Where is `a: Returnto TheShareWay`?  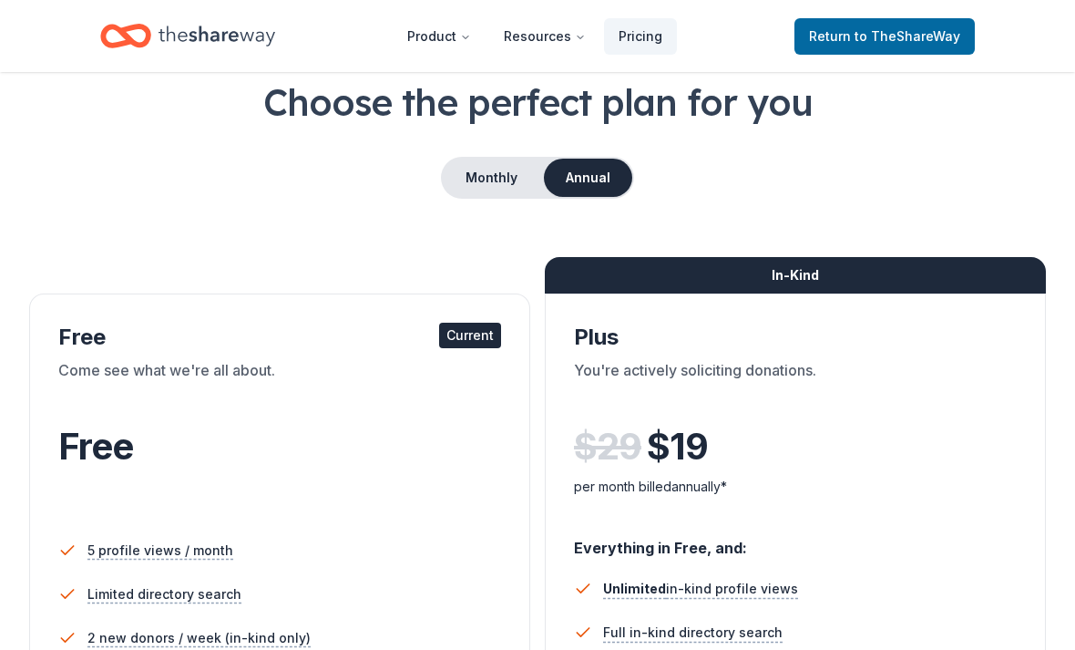
a: Returnto TheShareWay is located at coordinates (885, 36).